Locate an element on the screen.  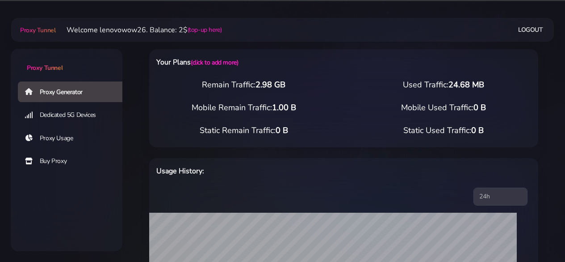
h6: Your Plans is located at coordinates (263, 62).